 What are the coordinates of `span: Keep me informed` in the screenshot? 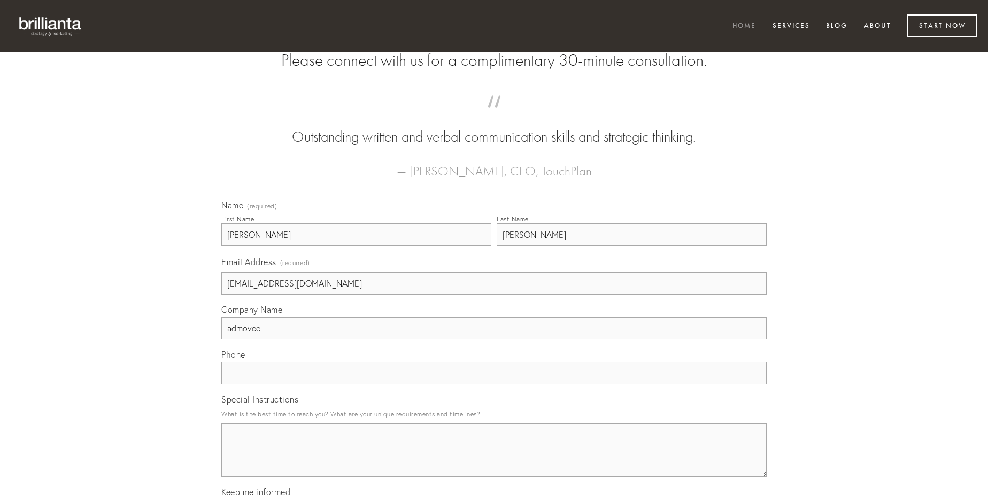 It's located at (255, 492).